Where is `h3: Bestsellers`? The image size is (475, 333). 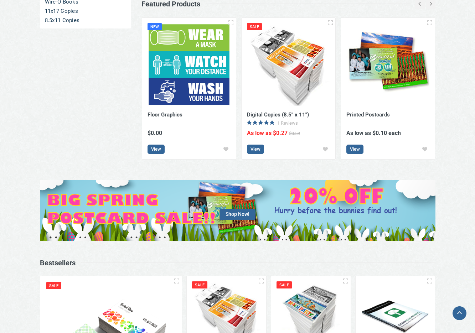 h3: Bestsellers is located at coordinates (58, 263).